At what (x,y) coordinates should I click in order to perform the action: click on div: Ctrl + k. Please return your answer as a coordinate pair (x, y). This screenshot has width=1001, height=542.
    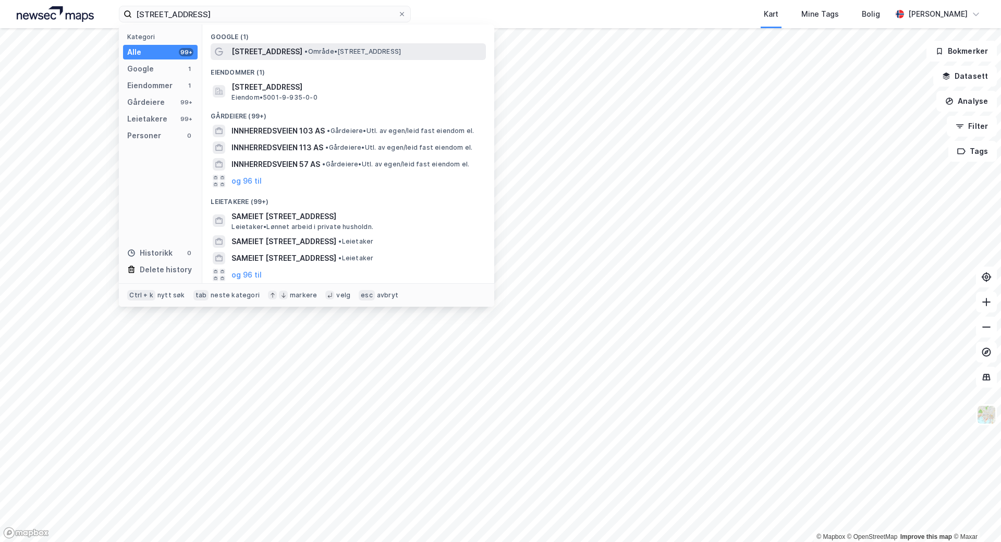
    Looking at the image, I should click on (141, 295).